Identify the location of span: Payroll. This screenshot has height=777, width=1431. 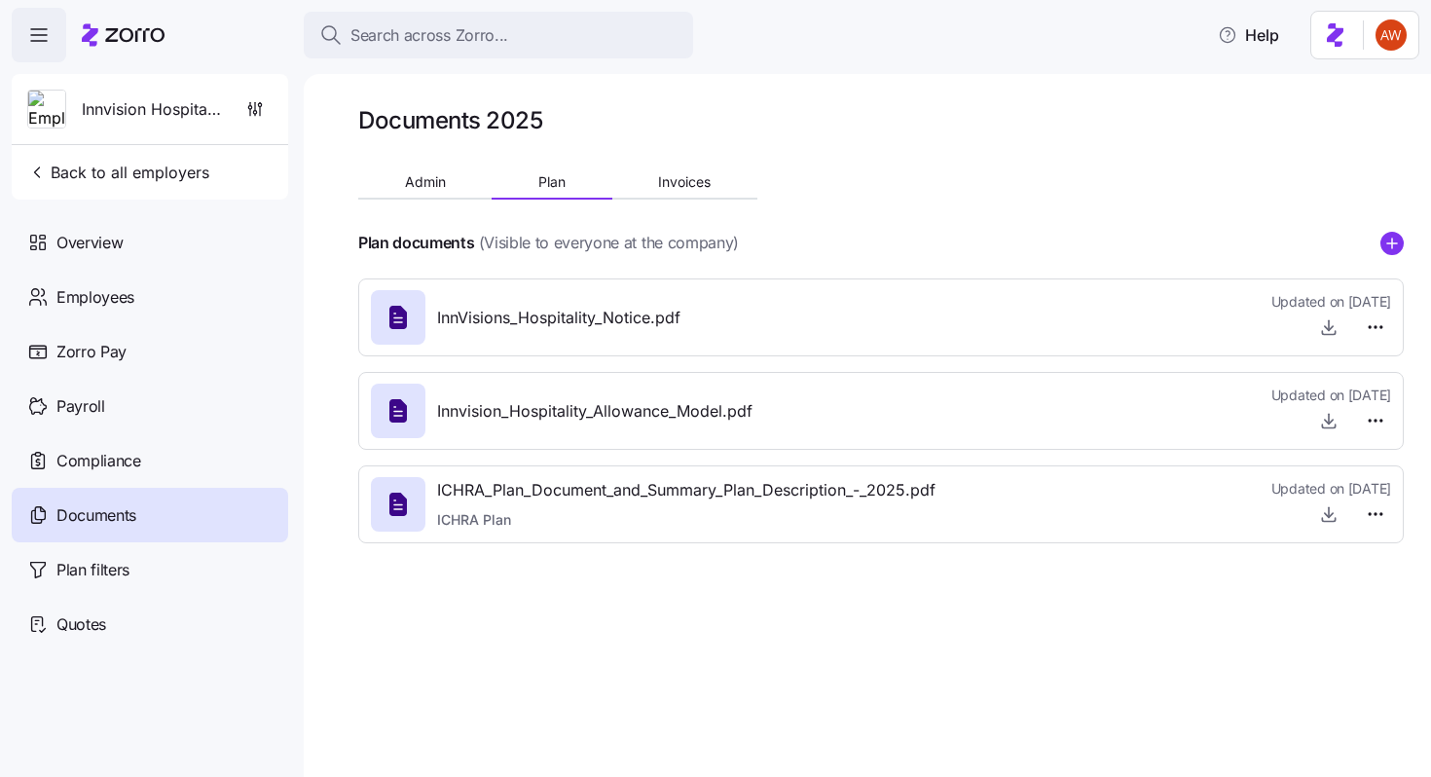
(81, 406).